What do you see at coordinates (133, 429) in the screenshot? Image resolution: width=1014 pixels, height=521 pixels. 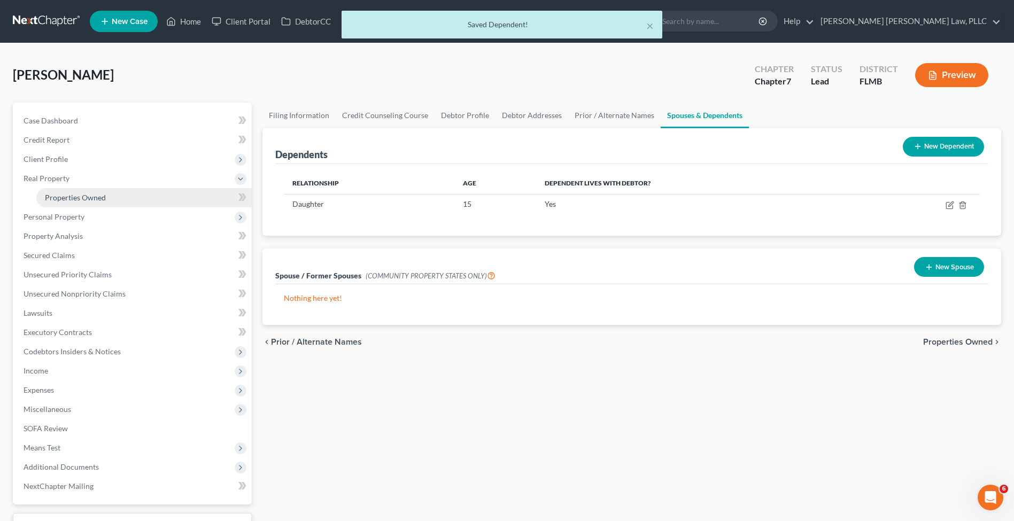 I see `a: SOFA Review` at bounding box center [133, 429].